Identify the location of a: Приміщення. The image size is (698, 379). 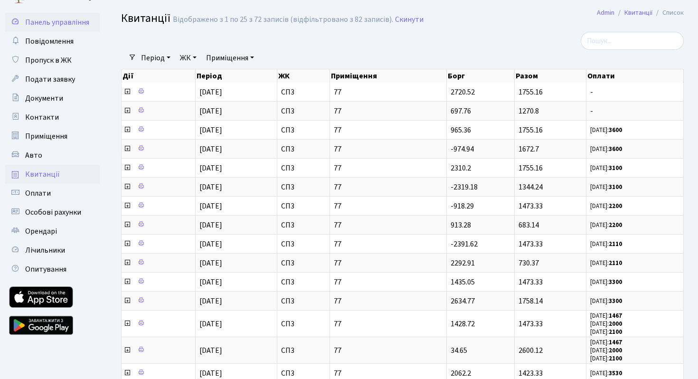
(230, 58).